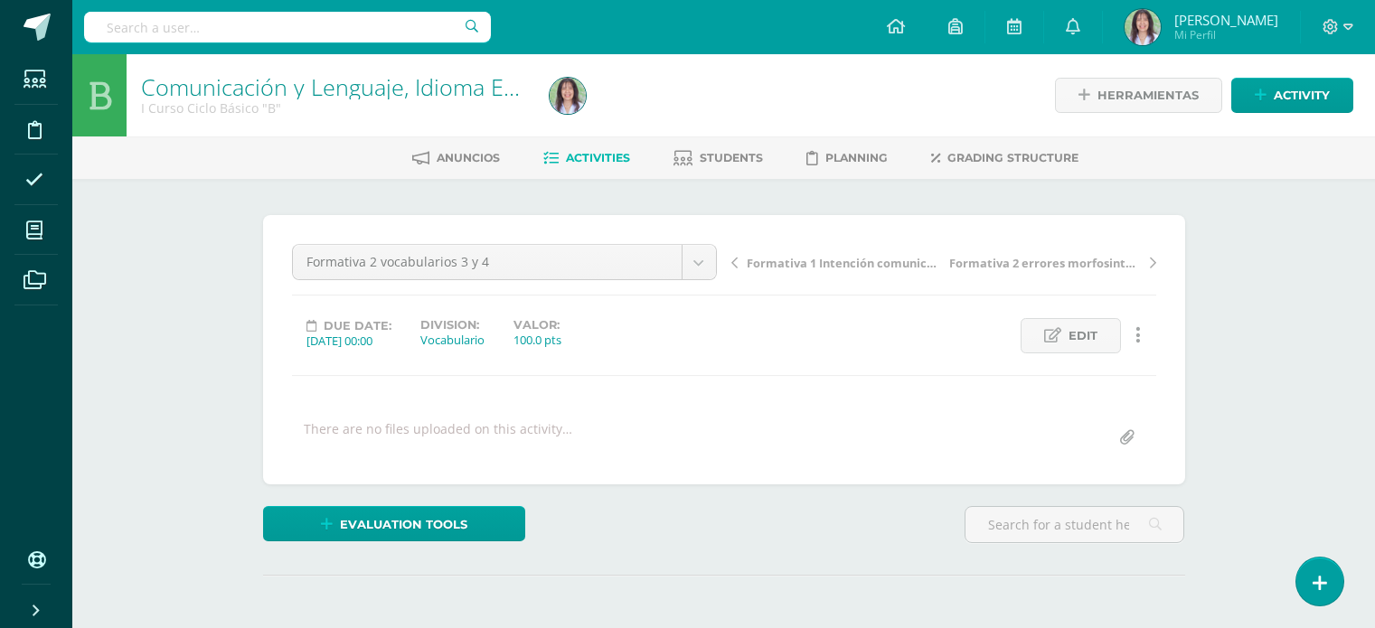 The image size is (1375, 628). What do you see at coordinates (1292, 95) in the screenshot?
I see `a: Activity` at bounding box center [1292, 95].